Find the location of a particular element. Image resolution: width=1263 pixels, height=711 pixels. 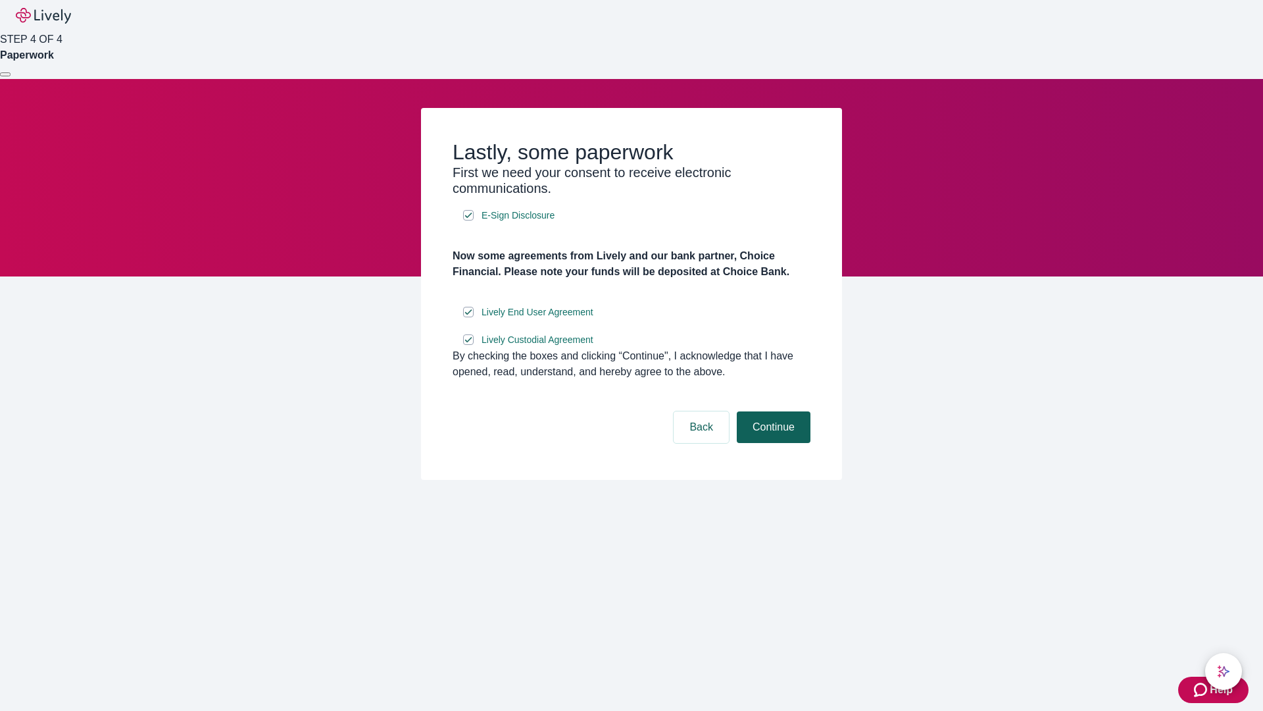

div: By checking the boxes and clicking “Continue", I acknowledge that I have opened, read, understand... is located at coordinates (632, 364).